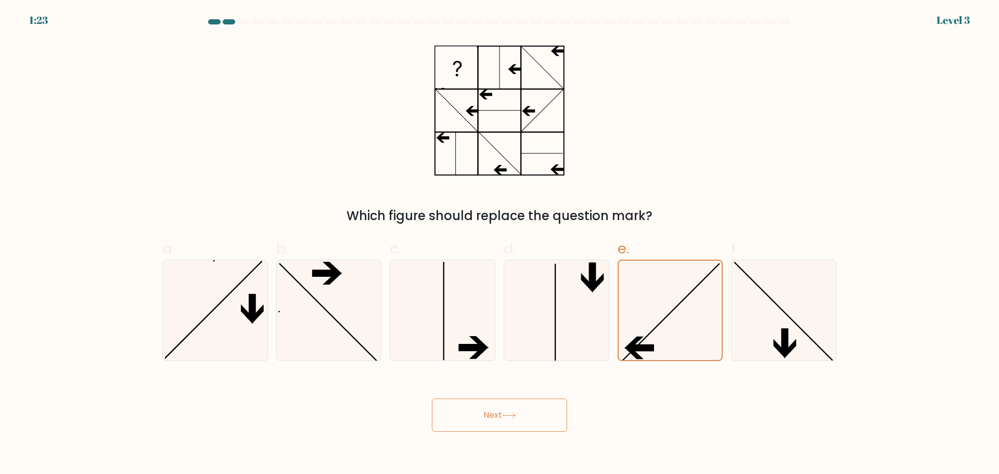  I want to click on span: c., so click(395, 248).